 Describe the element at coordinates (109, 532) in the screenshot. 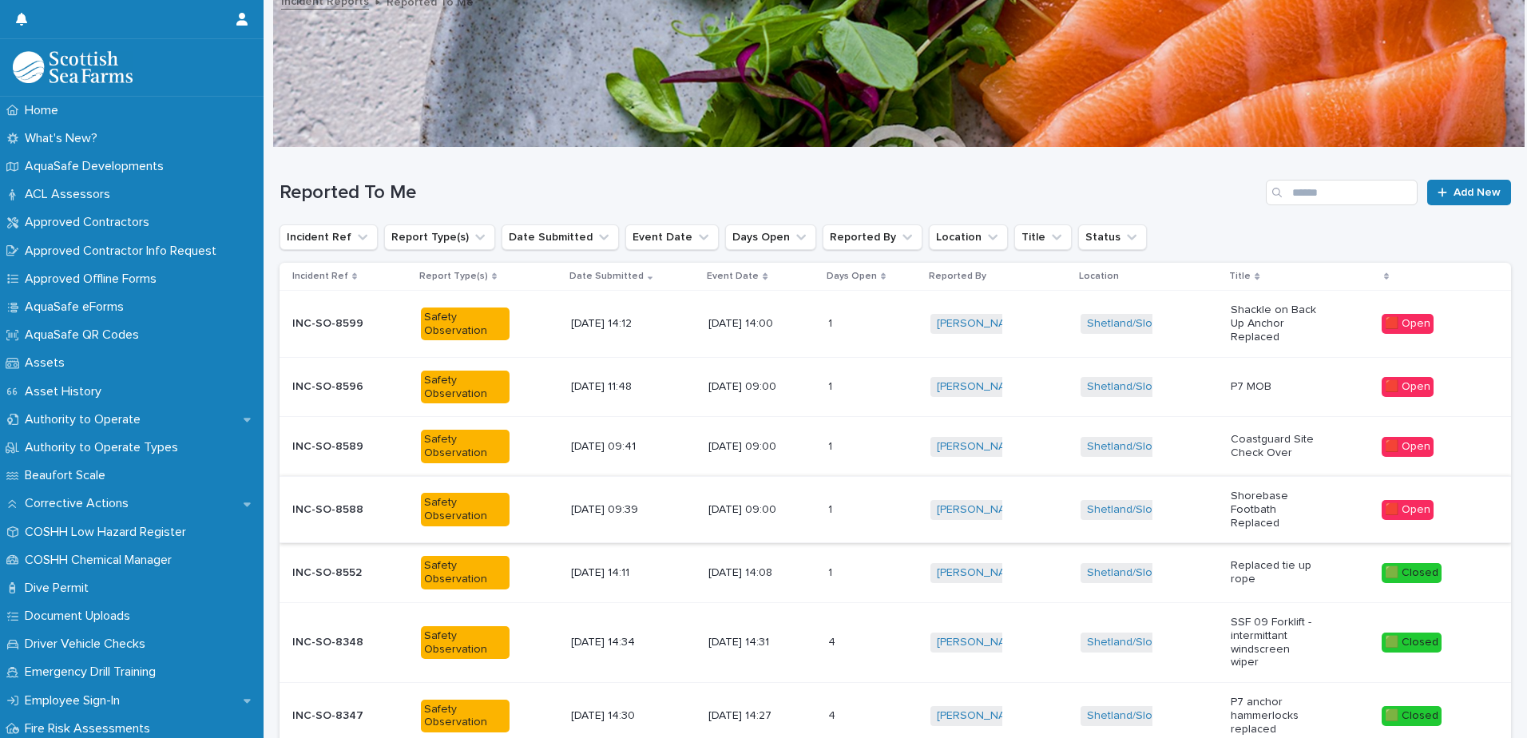

I see `p: COSHH Low Hazard Register` at that location.